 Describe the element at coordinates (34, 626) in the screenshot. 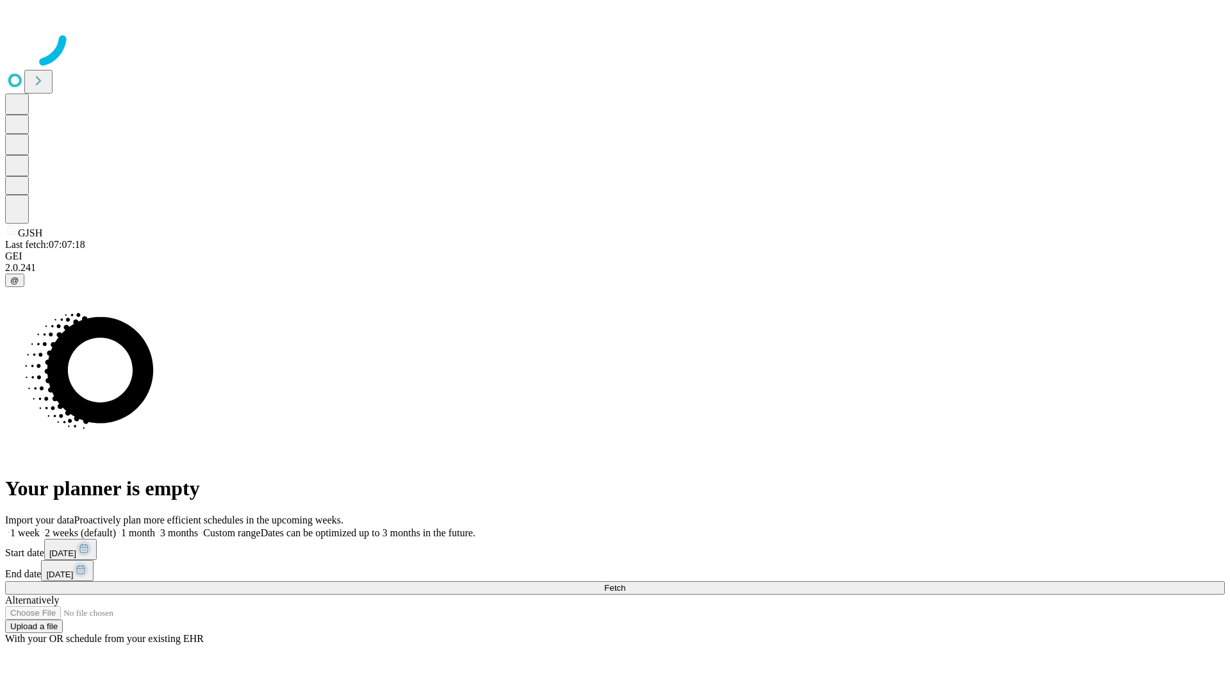

I see `button: Upload a file` at that location.